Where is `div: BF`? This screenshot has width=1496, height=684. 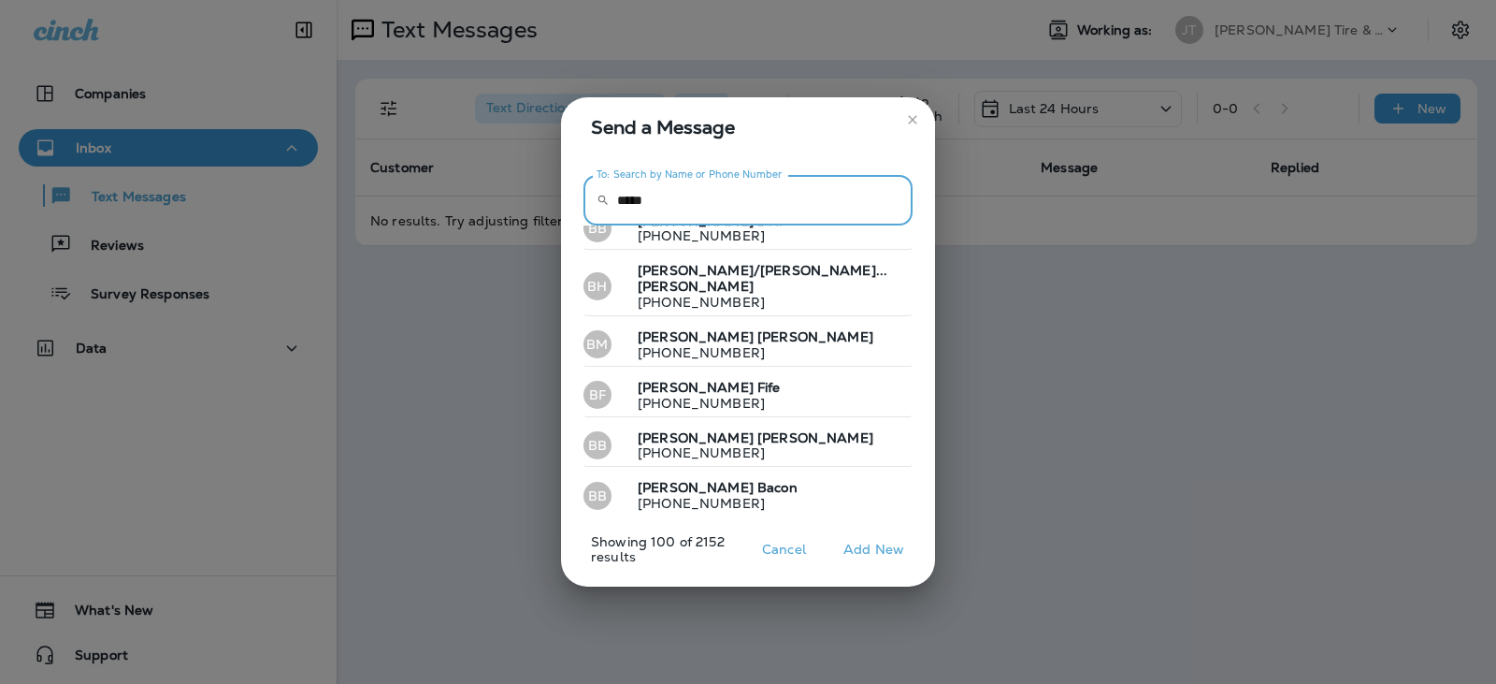 div: BF is located at coordinates (598, 395).